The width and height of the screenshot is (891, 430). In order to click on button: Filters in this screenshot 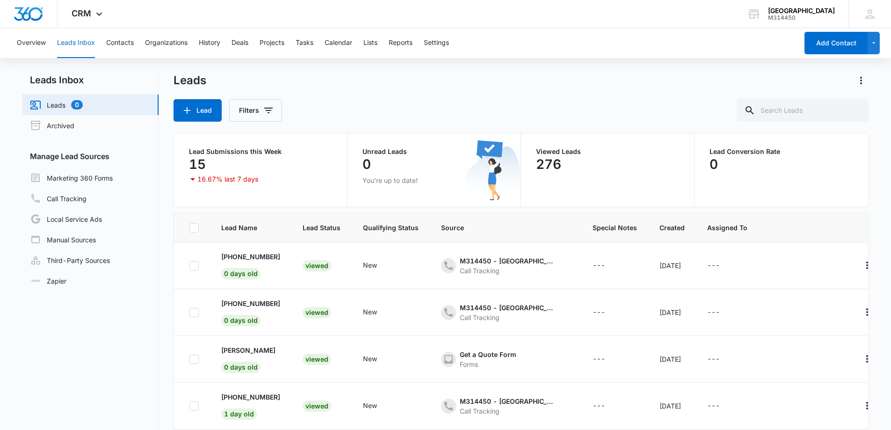, I will do `click(255, 110)`.